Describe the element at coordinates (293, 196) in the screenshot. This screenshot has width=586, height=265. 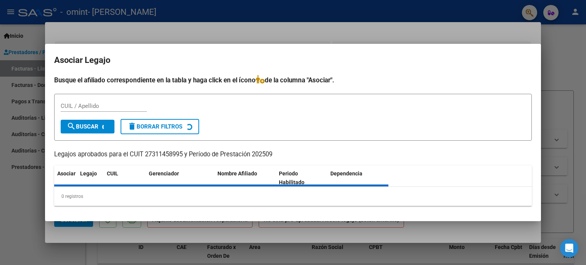
I see `div: 0 registros` at that location.